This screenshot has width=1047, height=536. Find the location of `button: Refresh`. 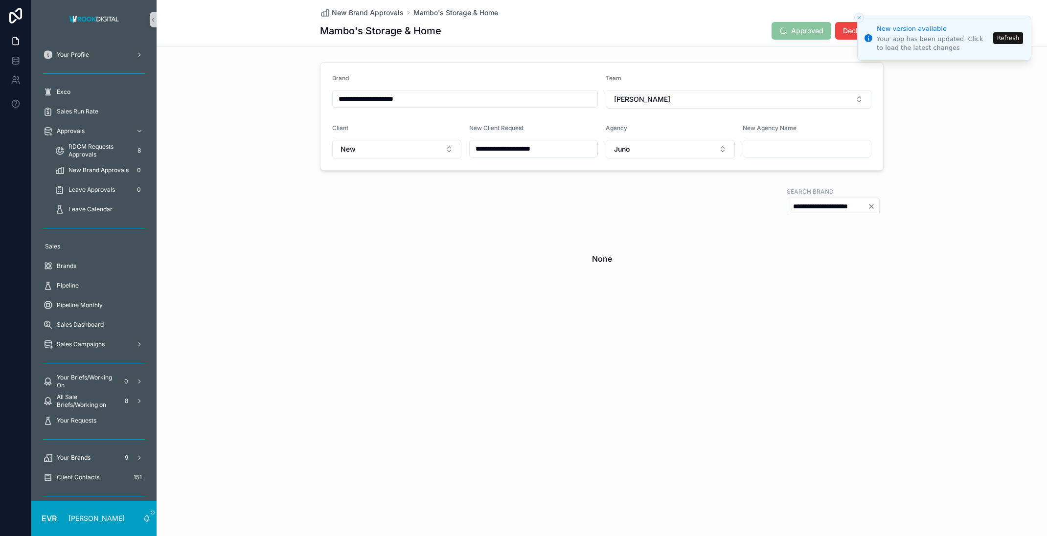

button: Refresh is located at coordinates (1008, 38).